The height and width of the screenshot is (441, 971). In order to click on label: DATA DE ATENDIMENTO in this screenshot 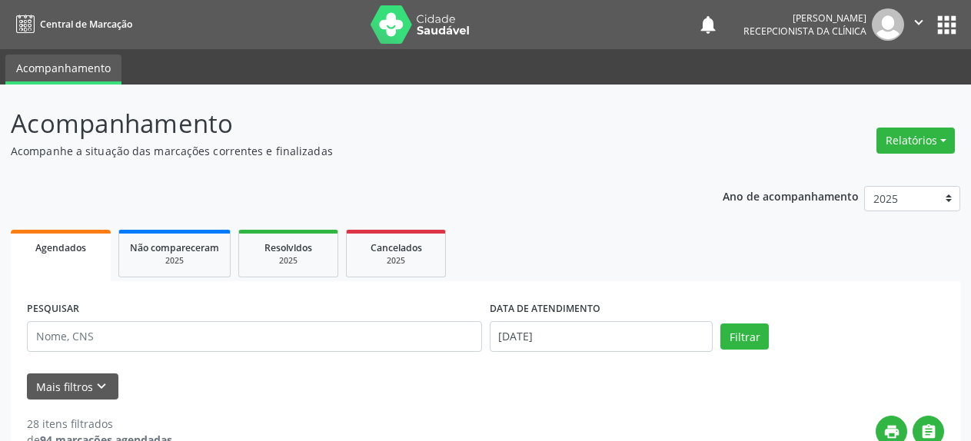, I will do `click(545, 309)`.